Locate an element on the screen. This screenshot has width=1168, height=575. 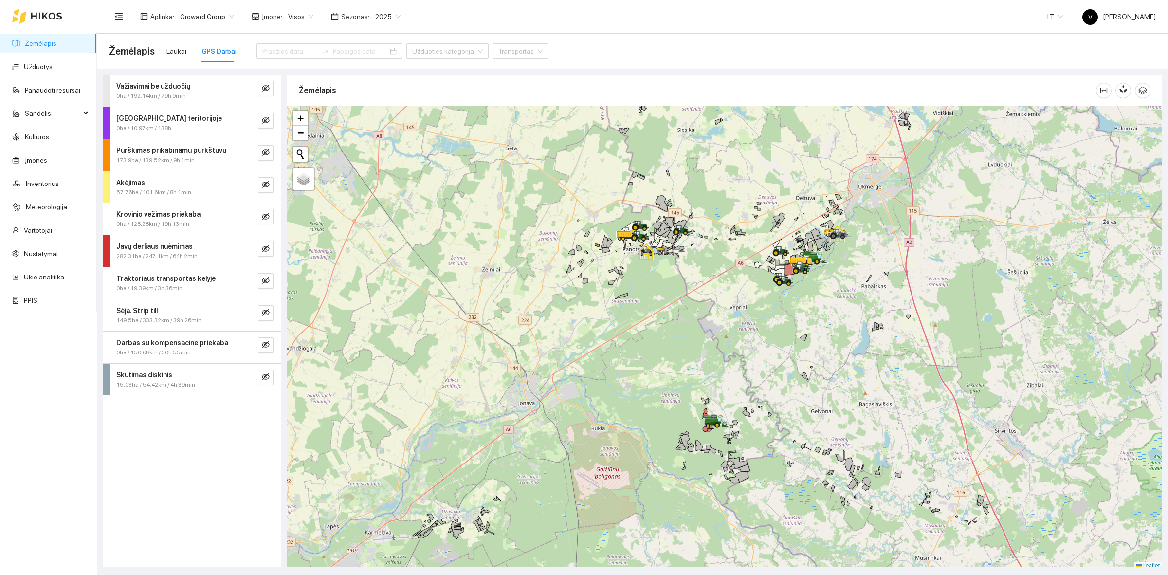
a: Leaflet is located at coordinates (1148, 566).